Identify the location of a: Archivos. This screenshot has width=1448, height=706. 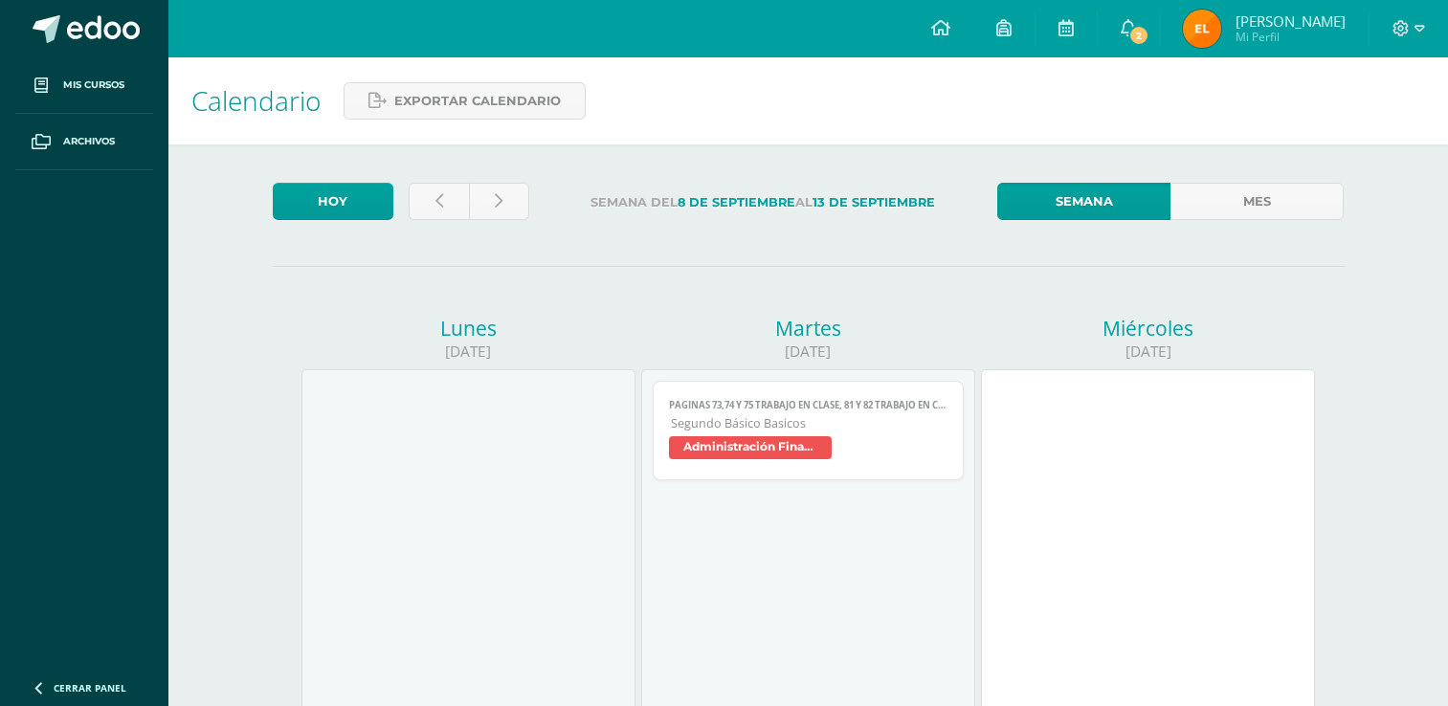
(84, 142).